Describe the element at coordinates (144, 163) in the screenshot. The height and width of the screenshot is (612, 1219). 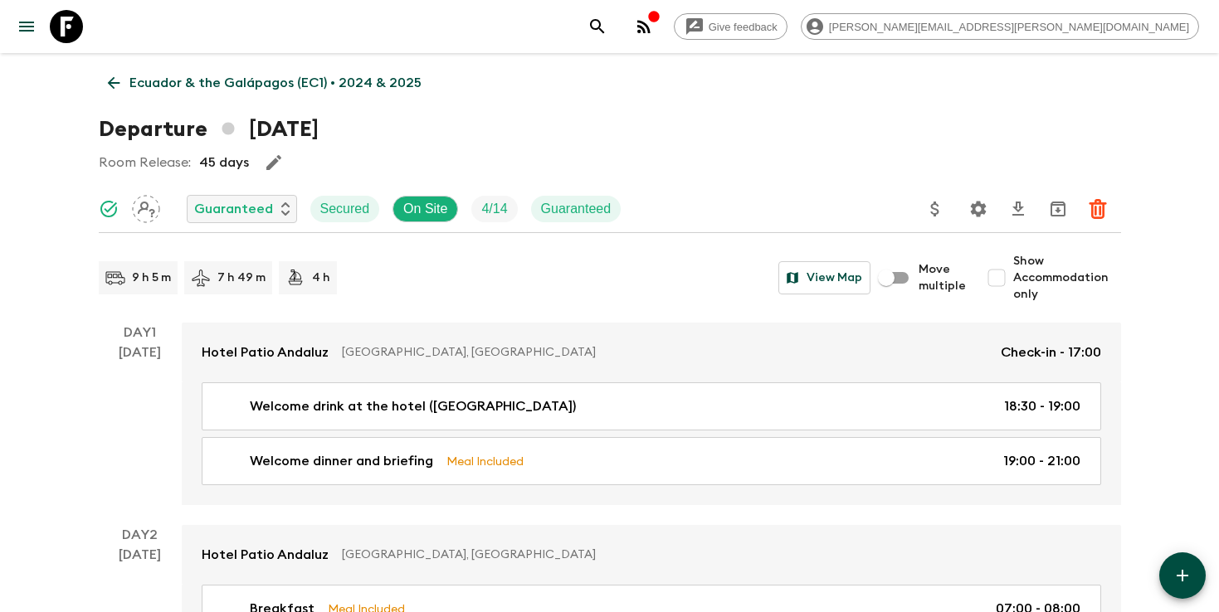
I see `p: Room Release:` at that location.